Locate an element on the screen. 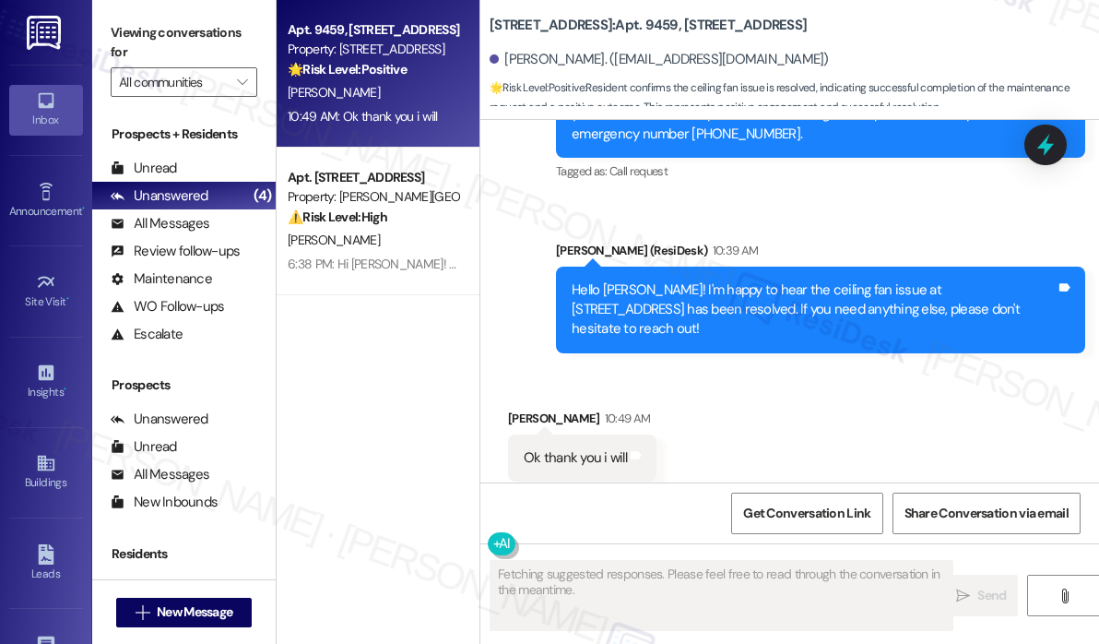 The image size is (1099, 644). strong: ⚠️ Risk Level: High is located at coordinates (338, 217).